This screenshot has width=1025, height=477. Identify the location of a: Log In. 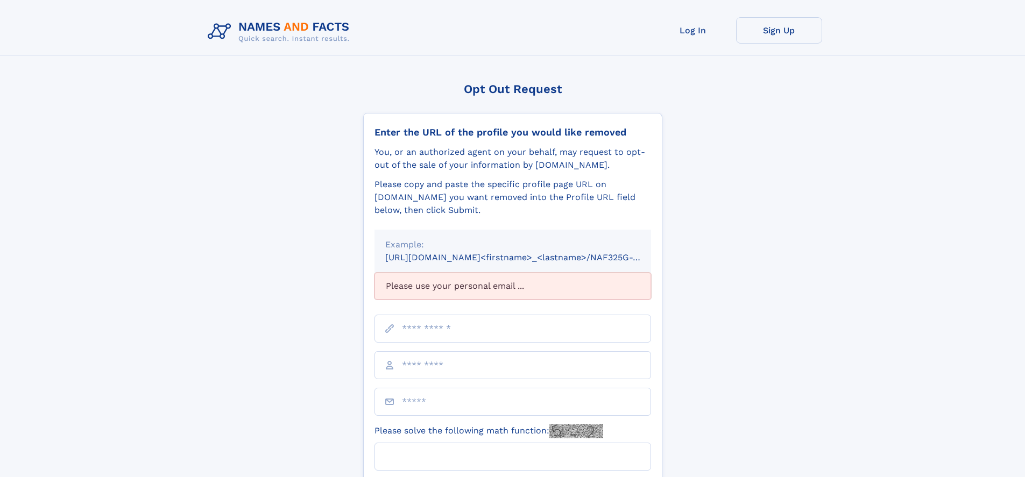
(693, 30).